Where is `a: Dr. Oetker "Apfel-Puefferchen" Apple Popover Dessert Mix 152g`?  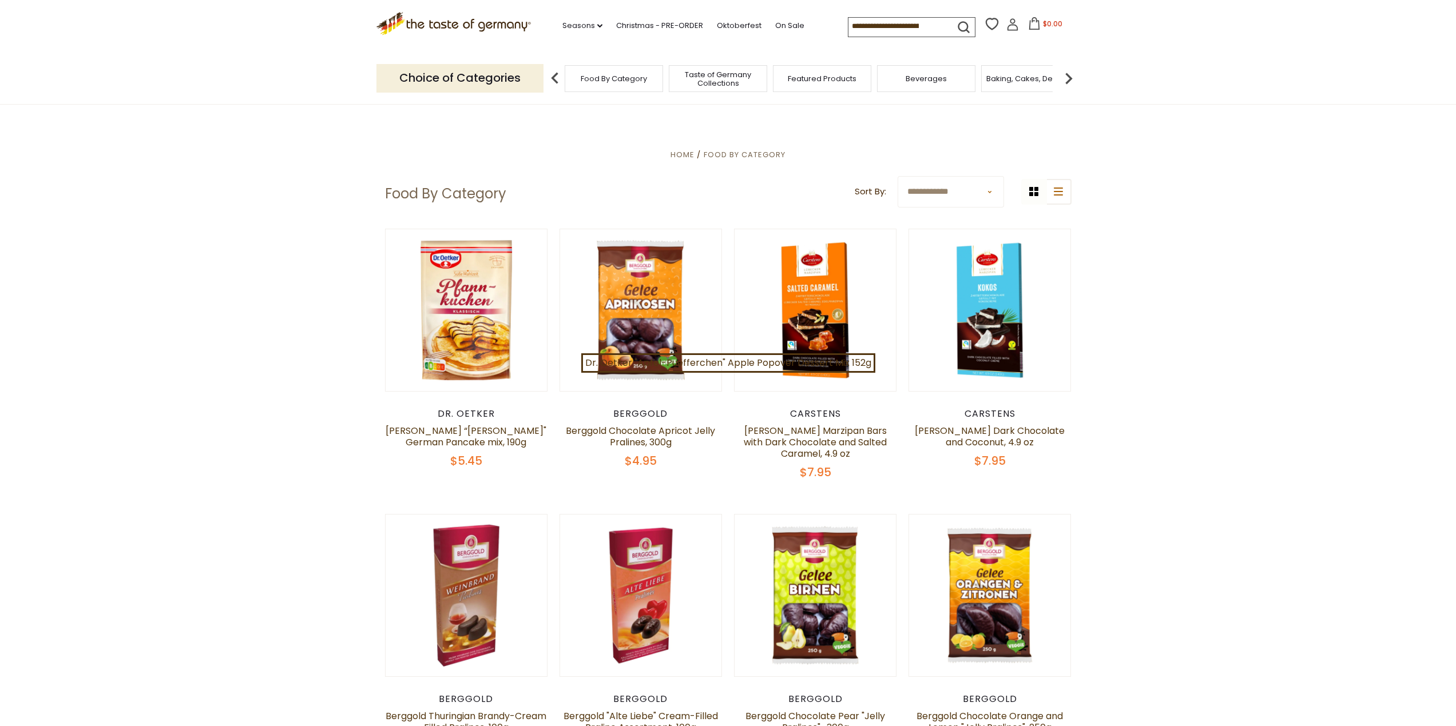
a: Dr. Oetker "Apfel-Puefferchen" Apple Popover Dessert Mix 152g is located at coordinates (728, 363).